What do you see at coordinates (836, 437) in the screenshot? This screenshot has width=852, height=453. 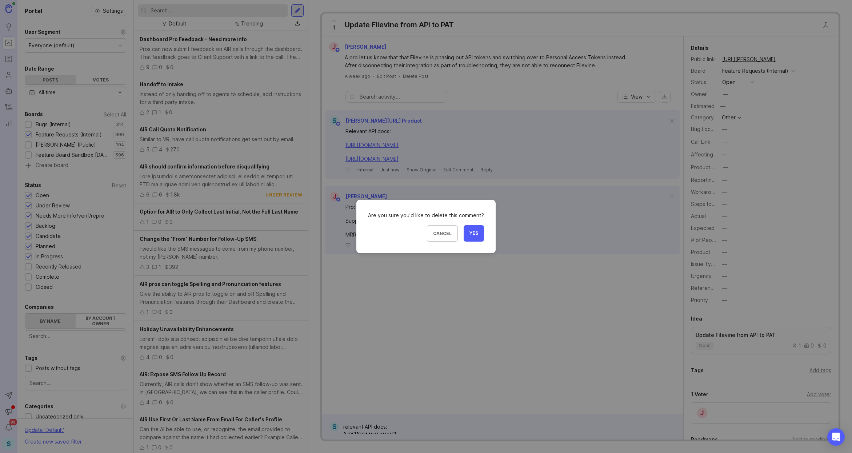 I see `div: Open Intercom Messenger` at bounding box center [836, 437].